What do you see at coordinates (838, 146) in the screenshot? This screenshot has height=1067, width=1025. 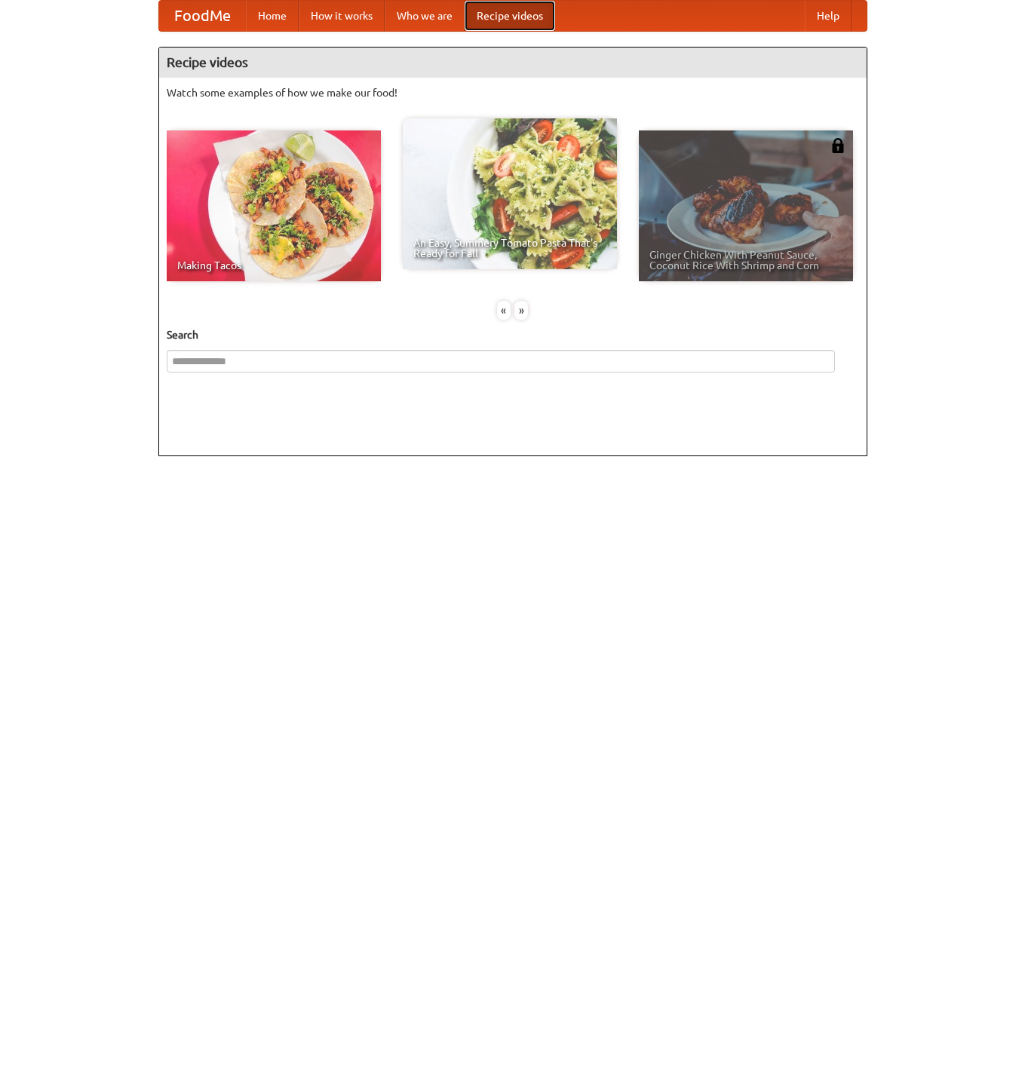 I see `img: 483408.png` at bounding box center [838, 146].